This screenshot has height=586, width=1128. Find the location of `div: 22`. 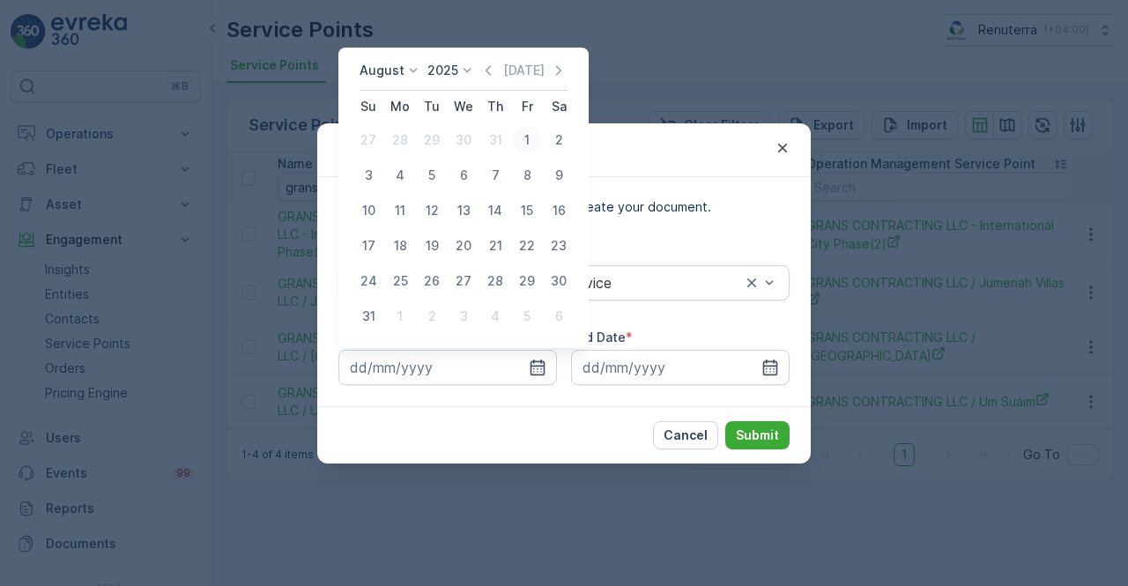

div: 22 is located at coordinates (527, 246).